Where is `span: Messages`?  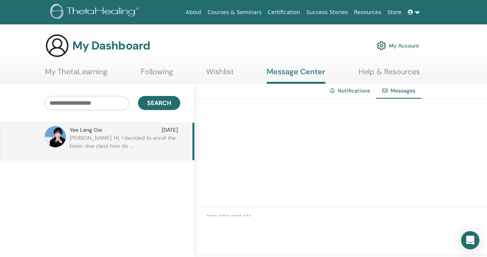 span: Messages is located at coordinates (403, 91).